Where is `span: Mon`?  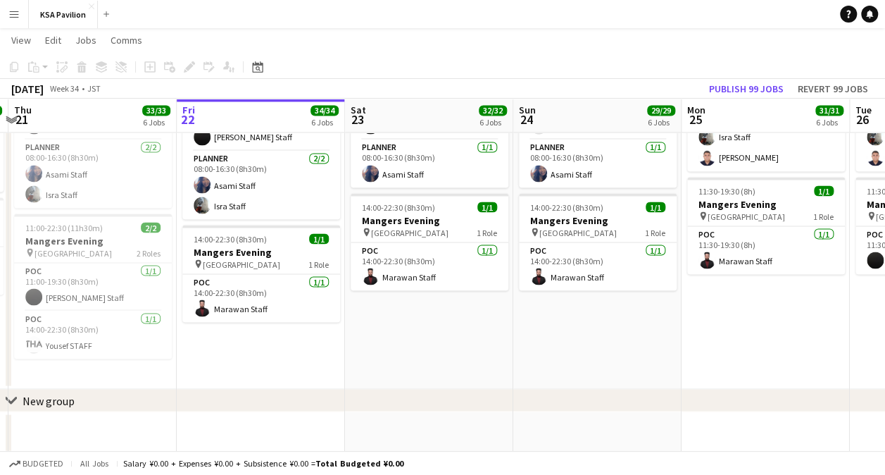 span: Mon is located at coordinates (696, 110).